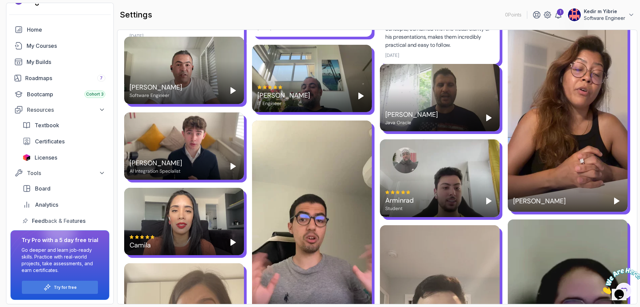 The height and width of the screenshot is (307, 640). What do you see at coordinates (66, 173) in the screenshot?
I see `div: Tools` at bounding box center [66, 173].